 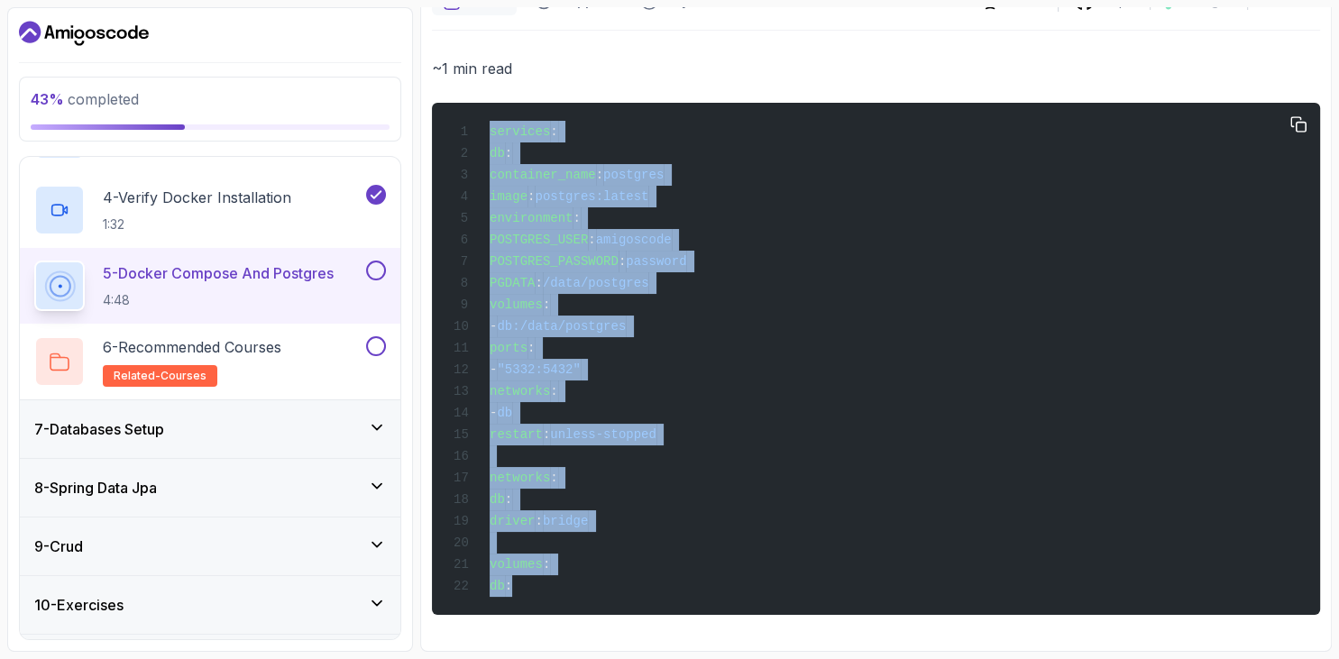 What do you see at coordinates (59, 547) in the screenshot?
I see `h3: 9 - Crud` at bounding box center [59, 547].